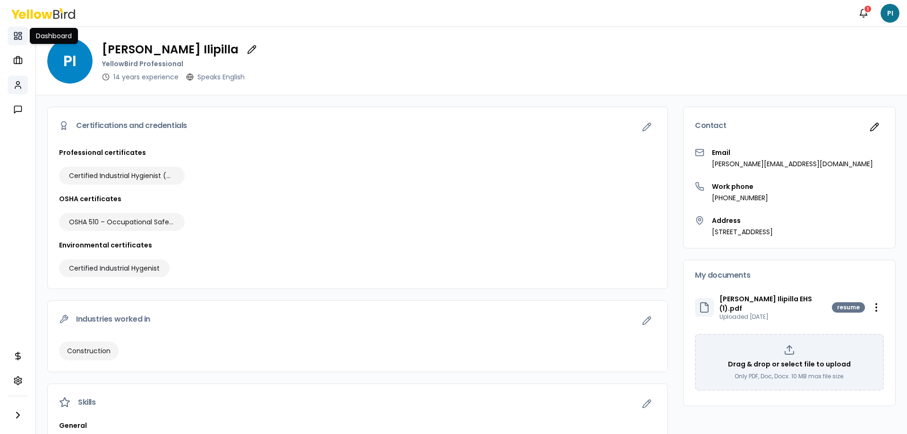  I want to click on p: Drag & drop or select file to upload, so click(790, 364).